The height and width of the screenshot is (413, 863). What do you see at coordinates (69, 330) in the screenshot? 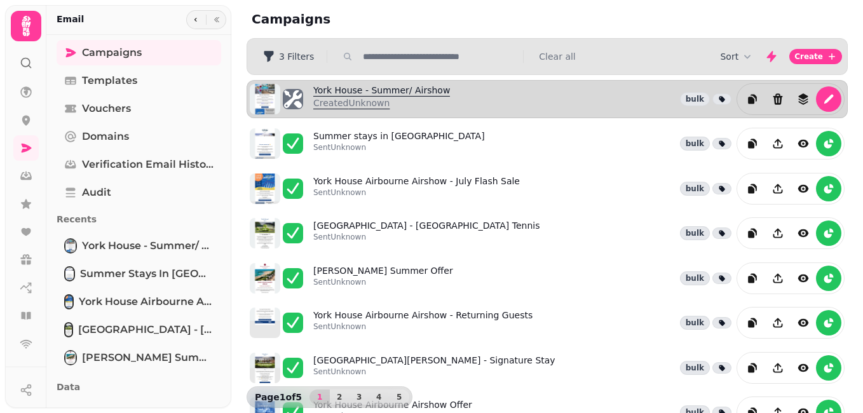
I see `img: York House - Eastbourne Tennis` at bounding box center [69, 330].